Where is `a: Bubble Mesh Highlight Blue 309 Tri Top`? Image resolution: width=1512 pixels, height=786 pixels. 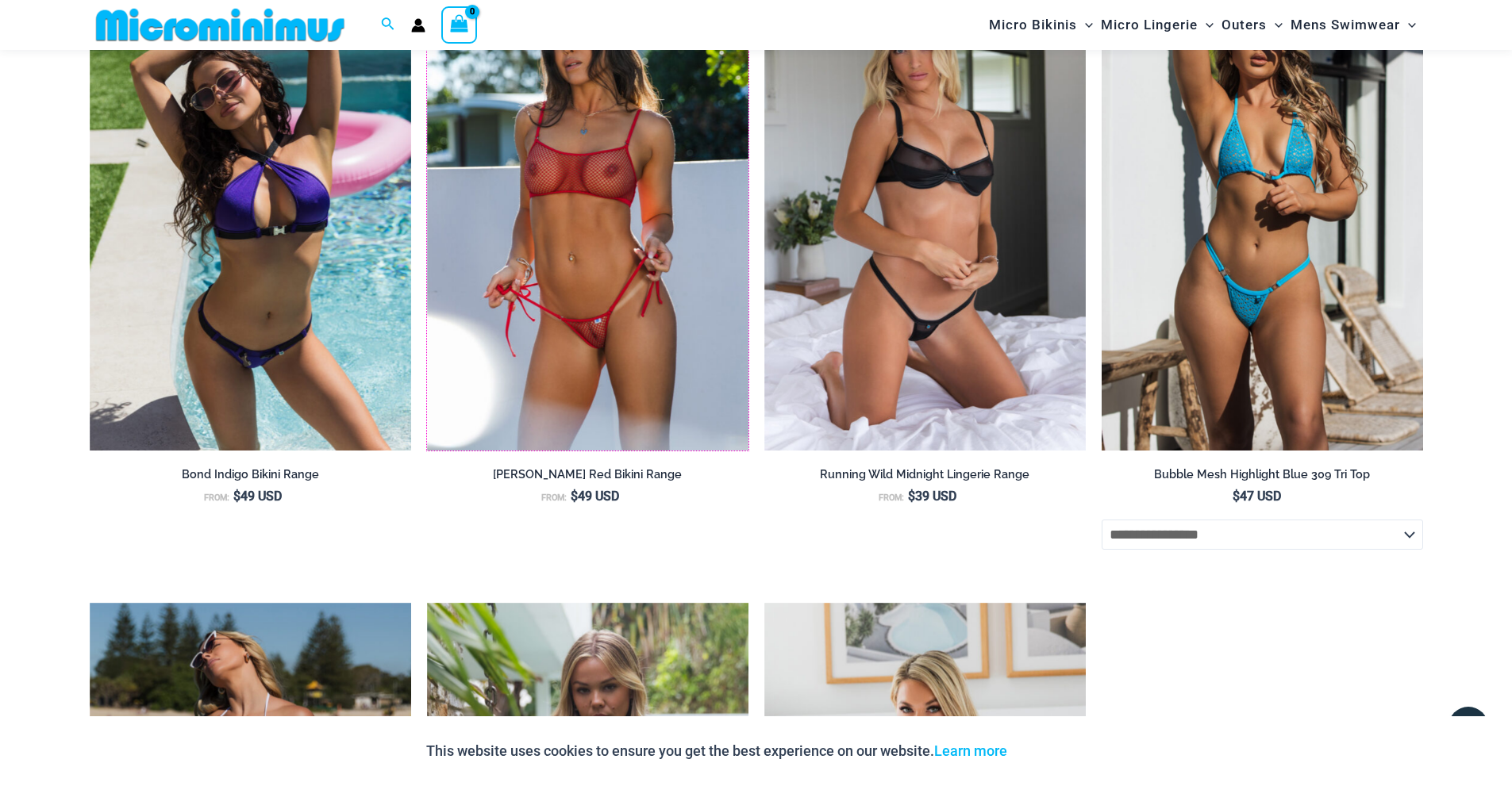
a: Bubble Mesh Highlight Blue 309 Tri Top is located at coordinates (1262, 477).